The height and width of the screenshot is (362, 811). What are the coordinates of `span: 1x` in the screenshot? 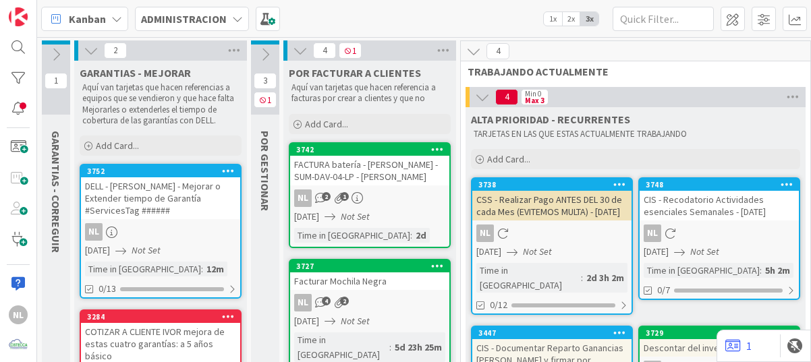 It's located at (553, 19).